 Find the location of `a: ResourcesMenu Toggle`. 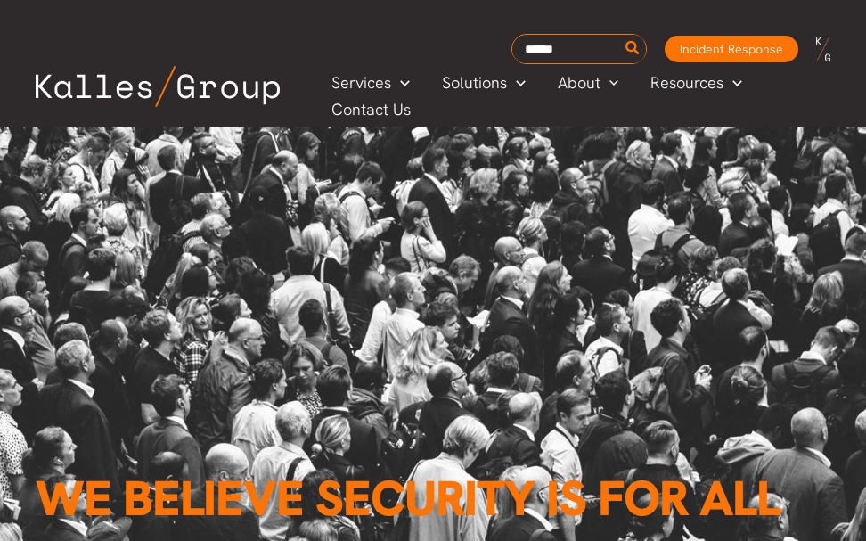

a: ResourcesMenu Toggle is located at coordinates (696, 83).